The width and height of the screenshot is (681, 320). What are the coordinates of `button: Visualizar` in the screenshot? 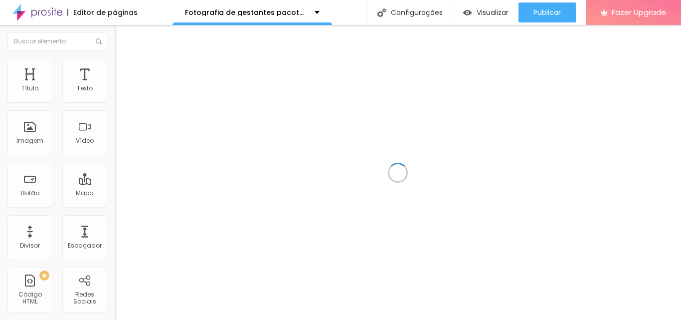 It's located at (486, 12).